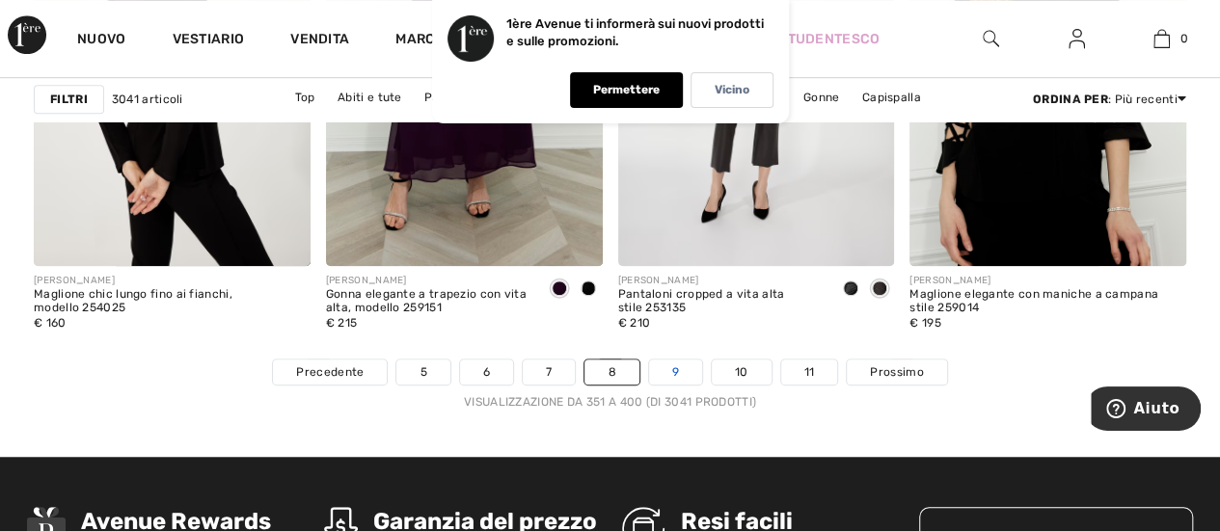 This screenshot has height=531, width=1220. Describe the element at coordinates (1161, 39) in the screenshot. I see `a: 0` at that location.